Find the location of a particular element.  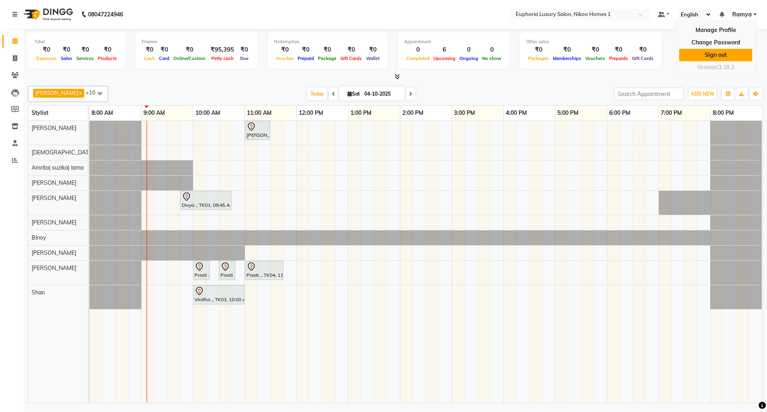

button: ADD NEW is located at coordinates (702, 94).